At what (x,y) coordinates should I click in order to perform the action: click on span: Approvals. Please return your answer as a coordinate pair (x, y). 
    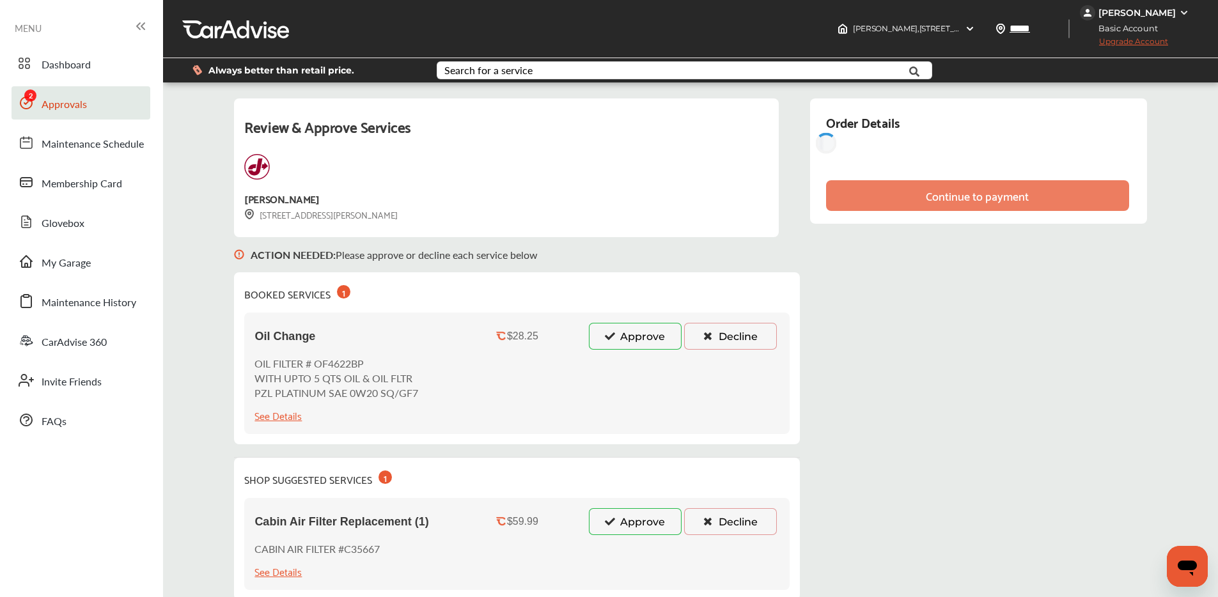
    Looking at the image, I should click on (64, 105).